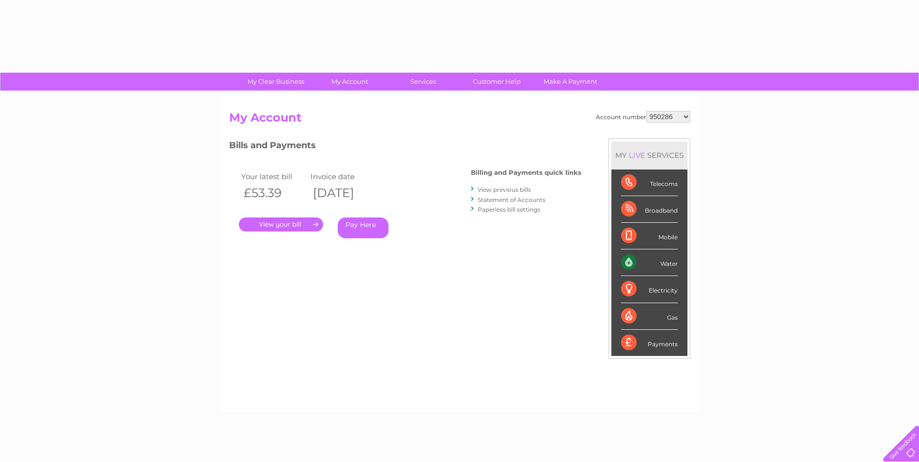 The width and height of the screenshot is (919, 462). I want to click on div: Account number, so click(643, 117).